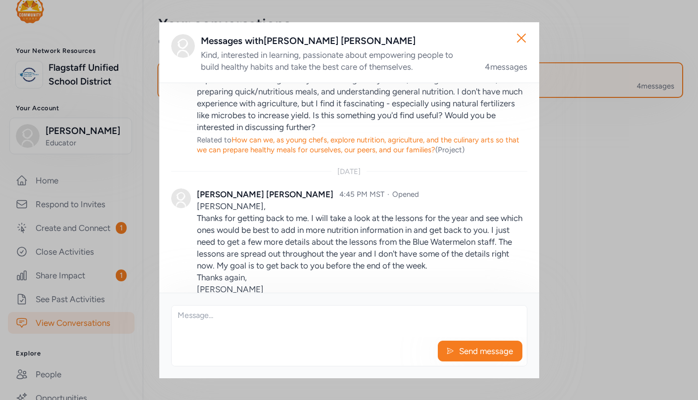  Describe the element at coordinates (480, 351) in the screenshot. I see `button: Send message` at that location.